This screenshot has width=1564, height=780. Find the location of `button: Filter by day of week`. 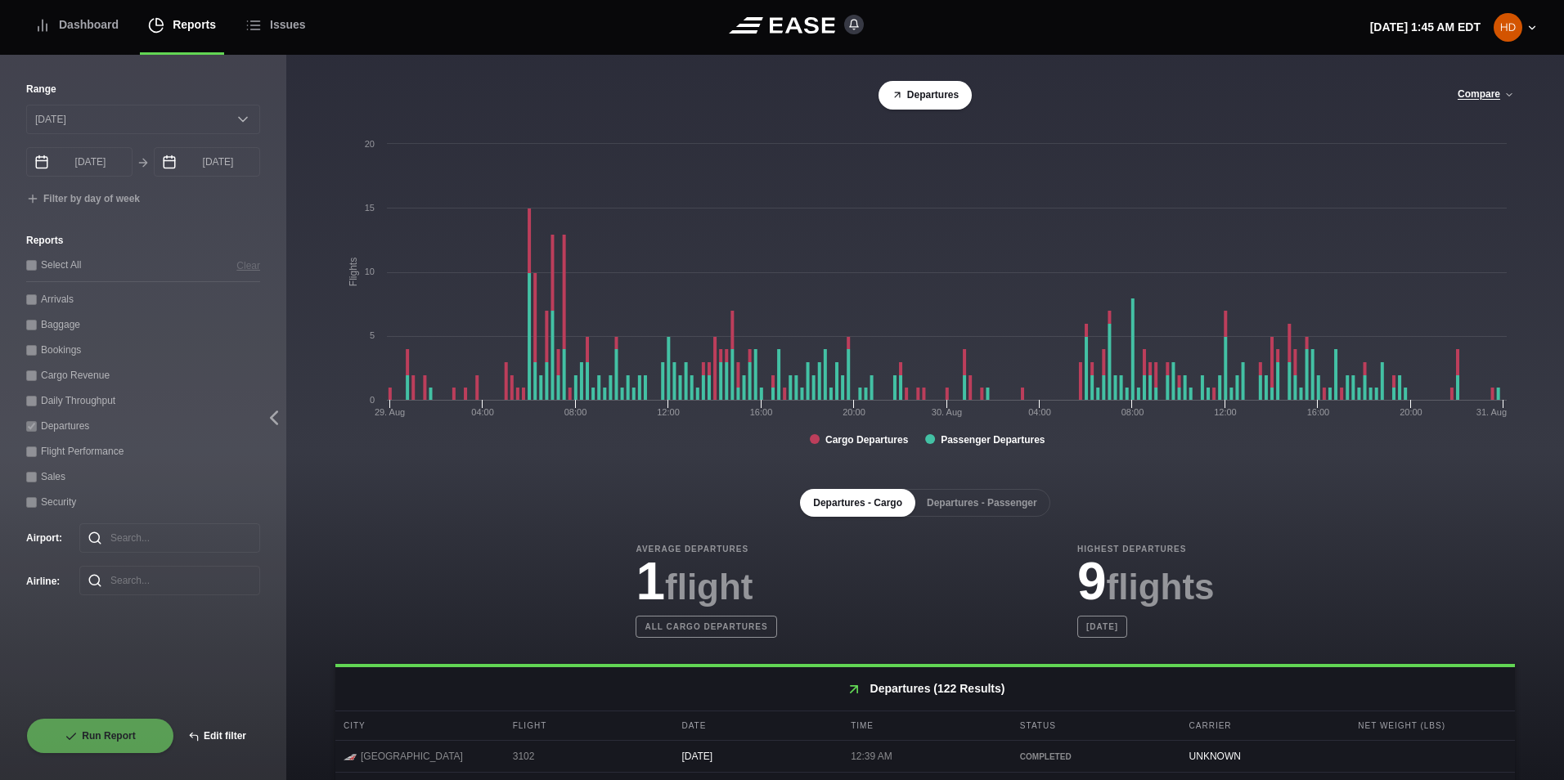

button: Filter by day of week is located at coordinates (83, 200).